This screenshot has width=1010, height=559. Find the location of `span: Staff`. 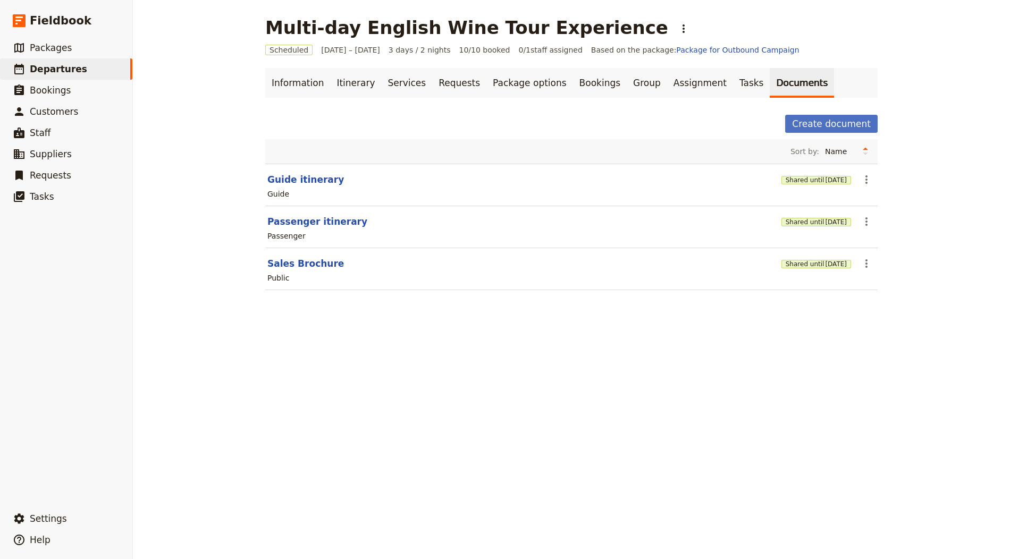

span: Staff is located at coordinates (40, 133).